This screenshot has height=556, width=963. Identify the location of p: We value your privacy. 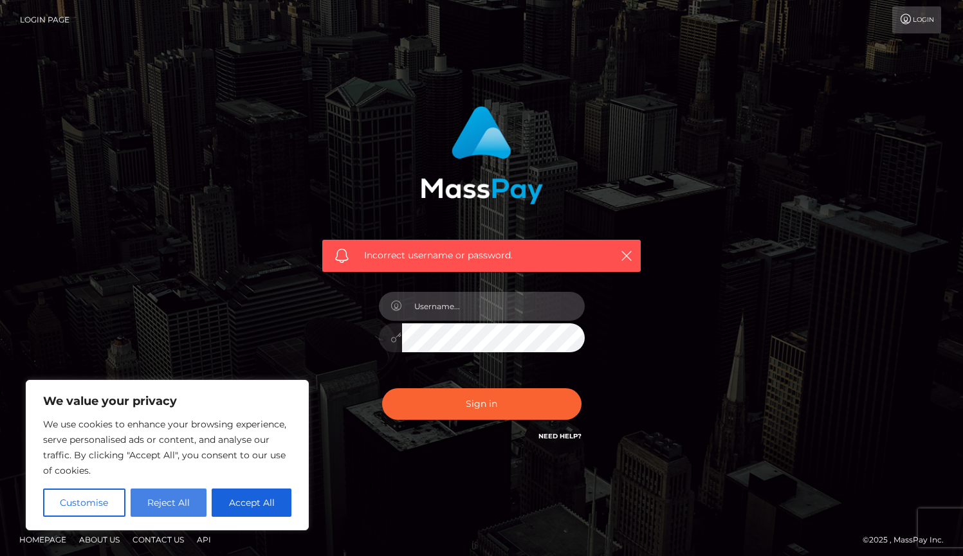
(167, 401).